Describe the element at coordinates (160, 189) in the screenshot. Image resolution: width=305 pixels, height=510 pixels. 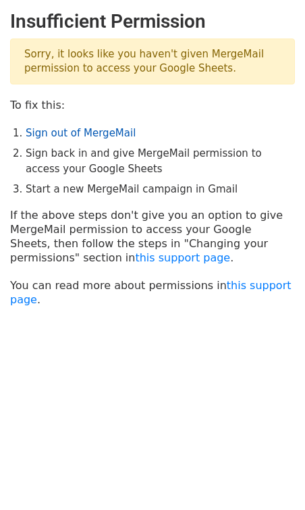
I see `li: Start a new MergeMail campaign in Gmail` at that location.